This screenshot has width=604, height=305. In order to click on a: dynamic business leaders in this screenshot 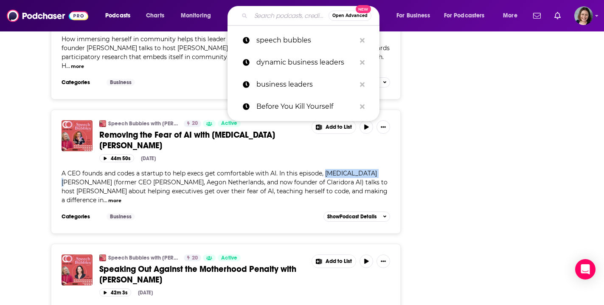, I will do `click(303, 62)`.